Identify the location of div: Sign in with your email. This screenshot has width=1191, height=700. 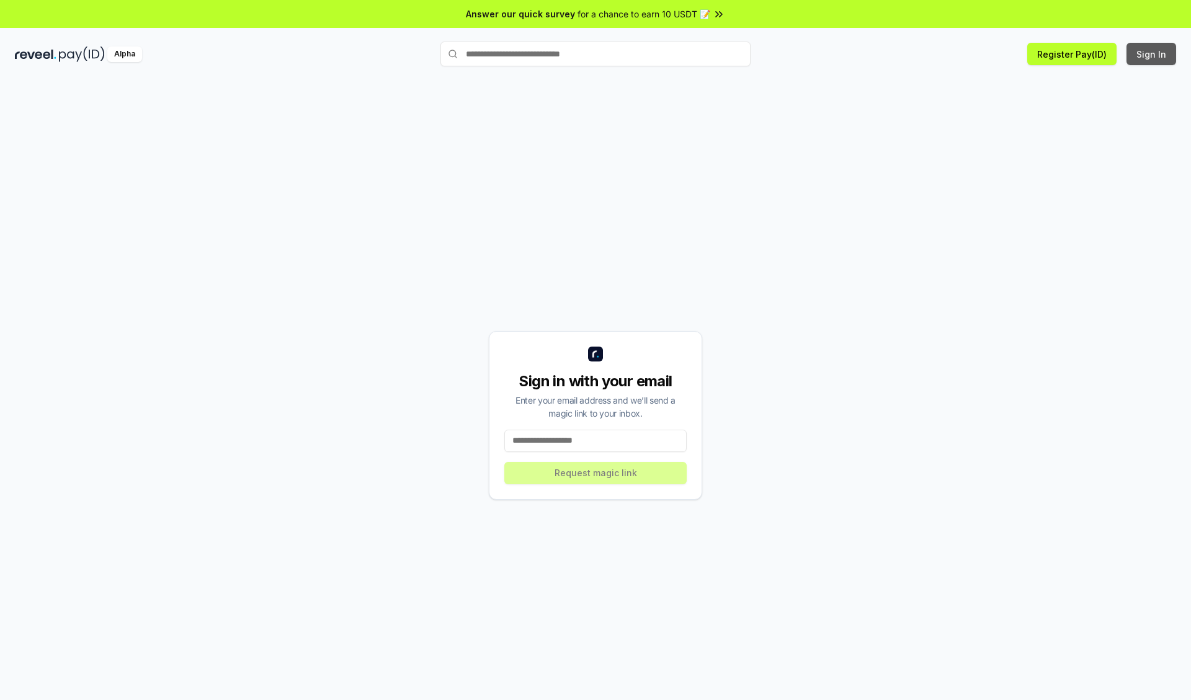
(595, 381).